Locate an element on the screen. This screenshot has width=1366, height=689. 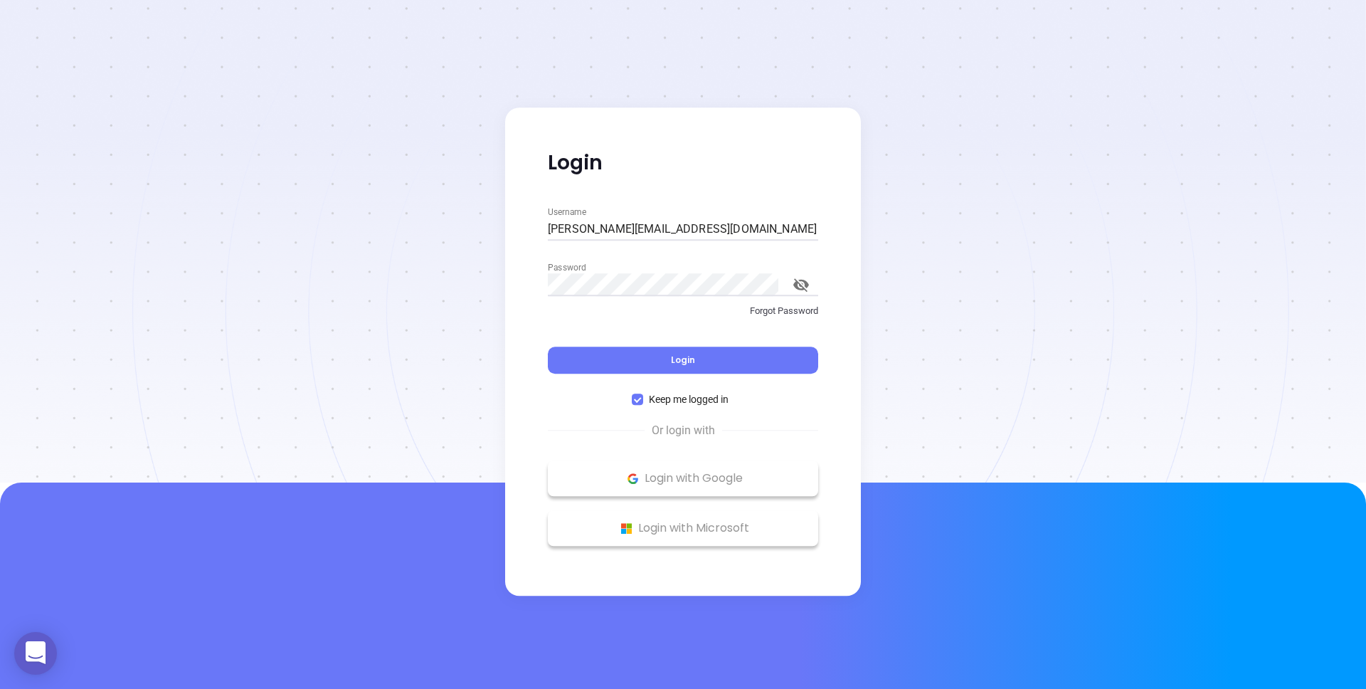
img: Google Logo is located at coordinates (633, 478).